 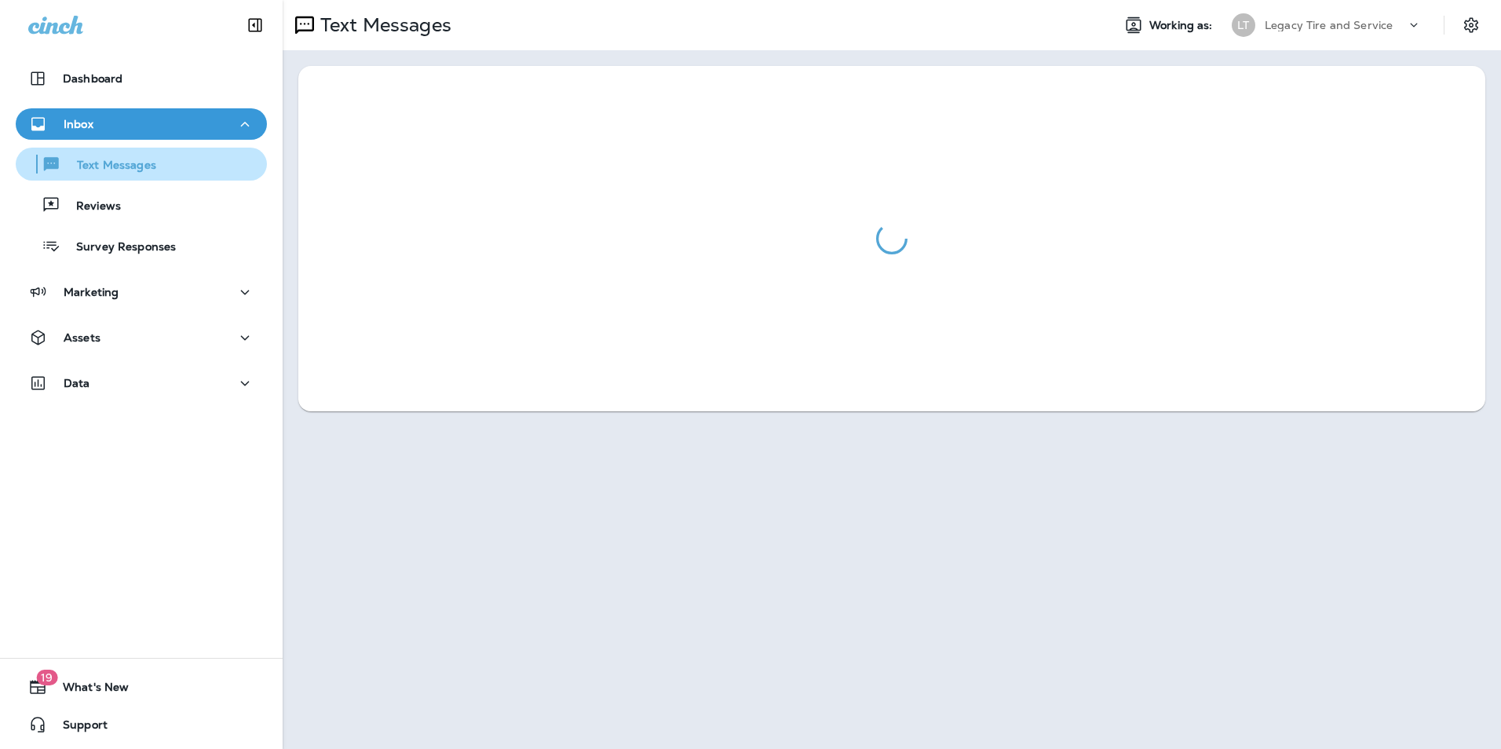 I want to click on button: Text Messages, so click(x=141, y=164).